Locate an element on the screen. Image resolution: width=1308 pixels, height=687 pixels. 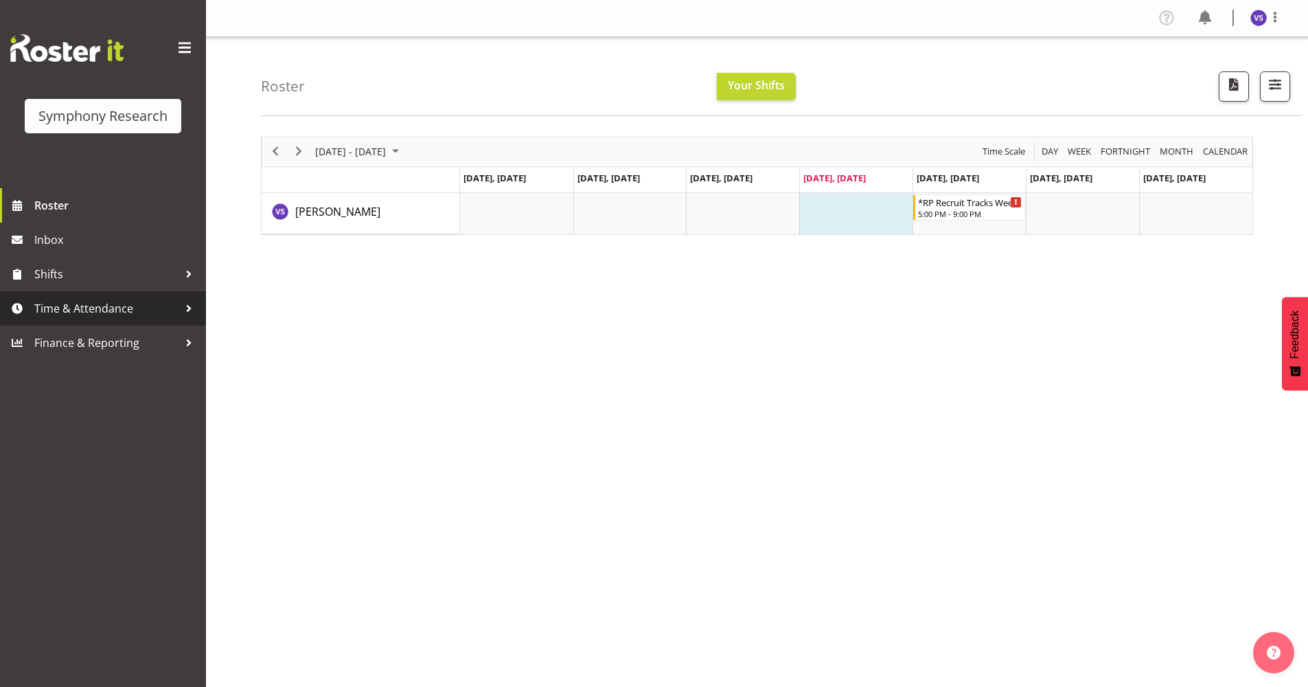
button: Timeline Month is located at coordinates (1177, 151).